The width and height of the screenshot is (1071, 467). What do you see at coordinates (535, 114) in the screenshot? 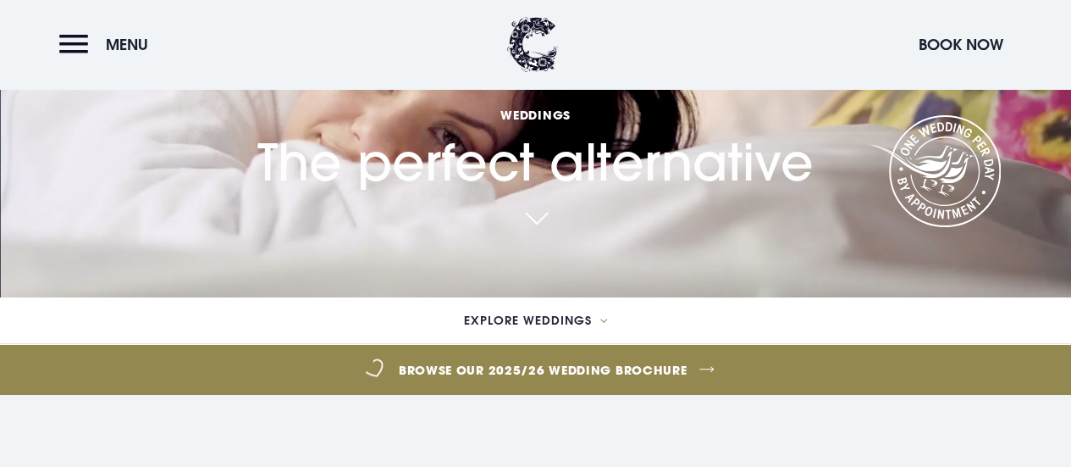
I see `span: Weddings` at bounding box center [535, 114].